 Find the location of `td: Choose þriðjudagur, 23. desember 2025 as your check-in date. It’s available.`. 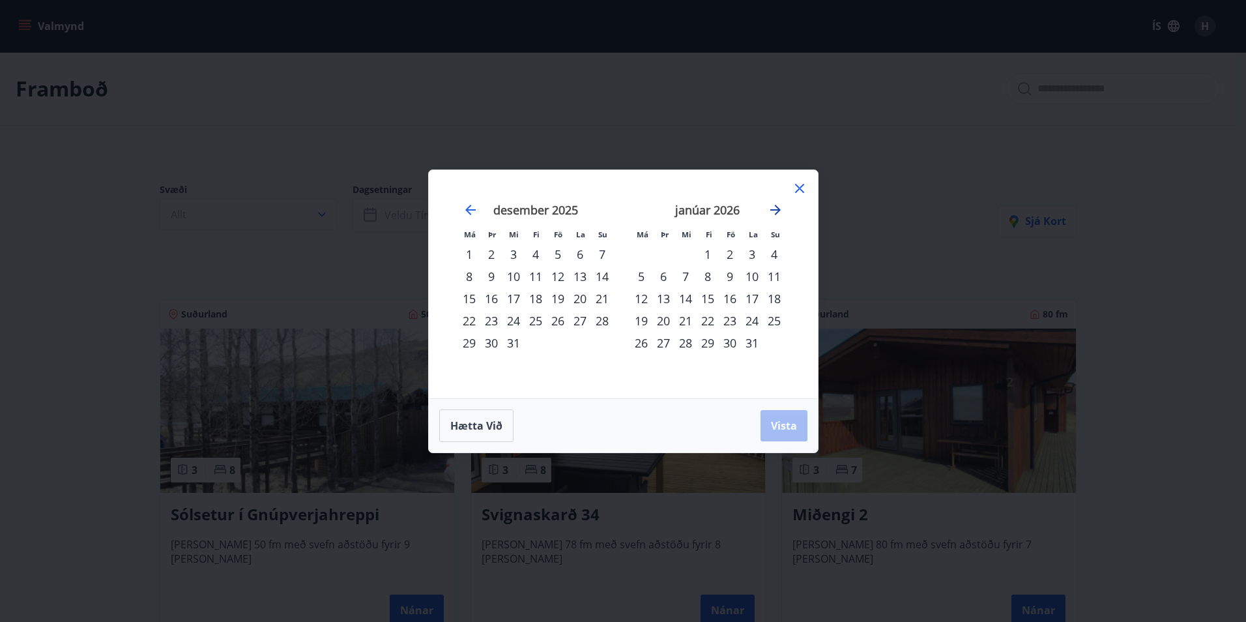

td: Choose þriðjudagur, 23. desember 2025 as your check-in date. It’s available. is located at coordinates (491, 321).